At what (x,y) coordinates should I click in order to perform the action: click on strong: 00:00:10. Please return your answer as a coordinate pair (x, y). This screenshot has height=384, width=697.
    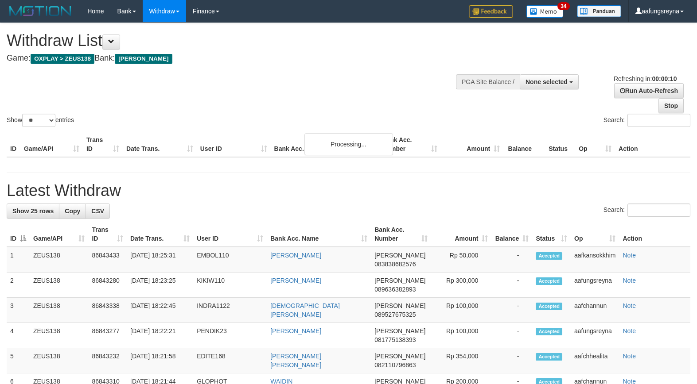
    Looking at the image, I should click on (664, 79).